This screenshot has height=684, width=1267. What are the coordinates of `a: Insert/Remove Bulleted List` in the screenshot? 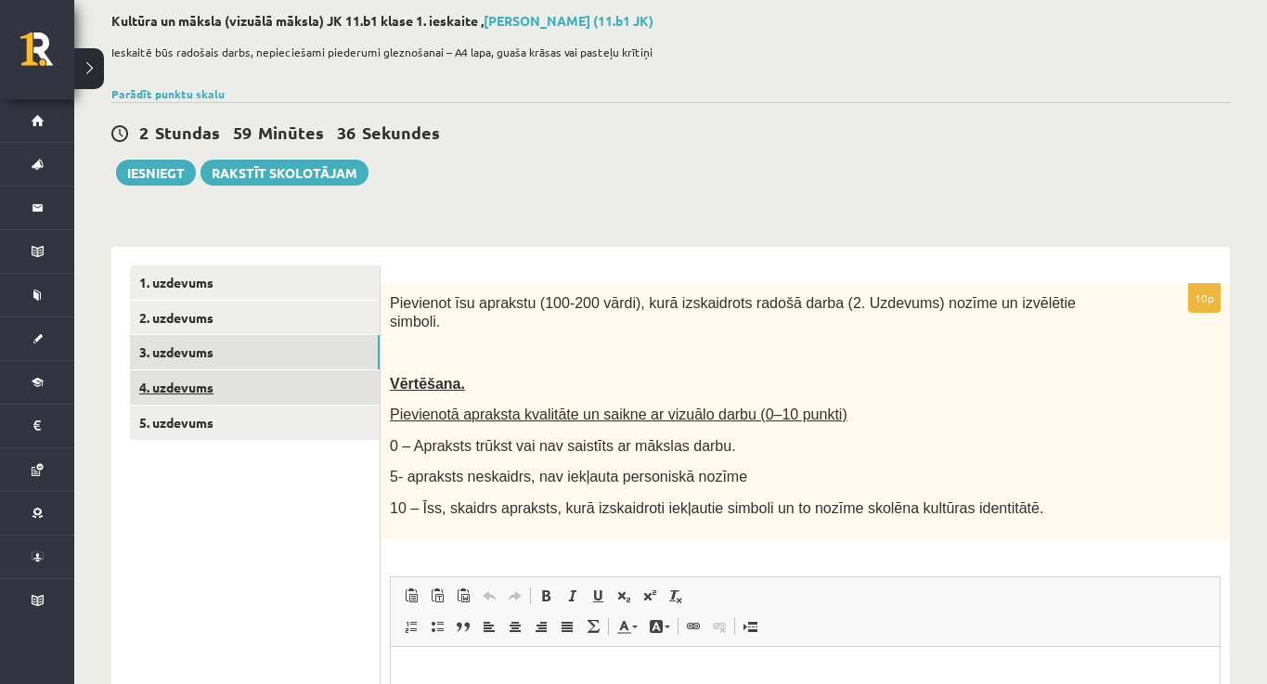 It's located at (437, 627).